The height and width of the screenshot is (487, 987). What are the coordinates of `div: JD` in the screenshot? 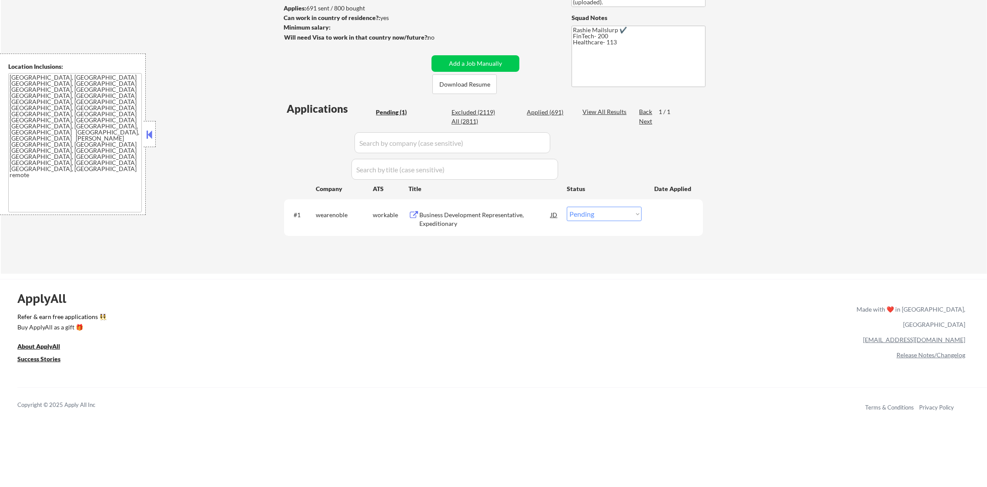 It's located at (554, 215).